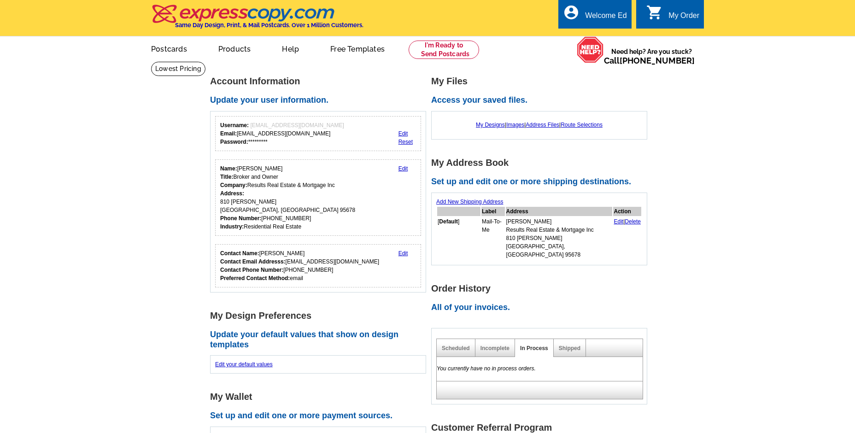 The width and height of the screenshot is (855, 433). Describe the element at coordinates (448, 222) in the screenshot. I see `b: Default` at that location.